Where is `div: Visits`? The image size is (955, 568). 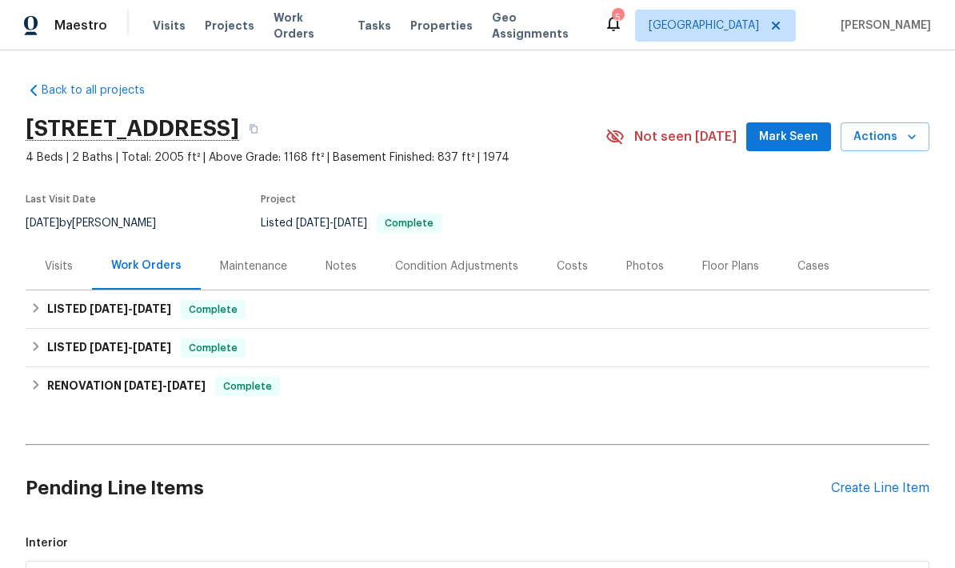 div: Visits is located at coordinates (58, 266).